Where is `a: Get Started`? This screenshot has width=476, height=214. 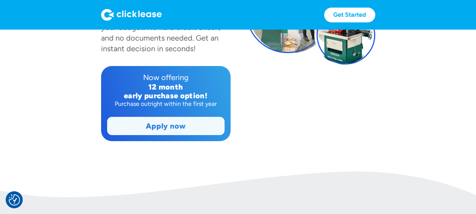 a: Get Started is located at coordinates (350, 15).